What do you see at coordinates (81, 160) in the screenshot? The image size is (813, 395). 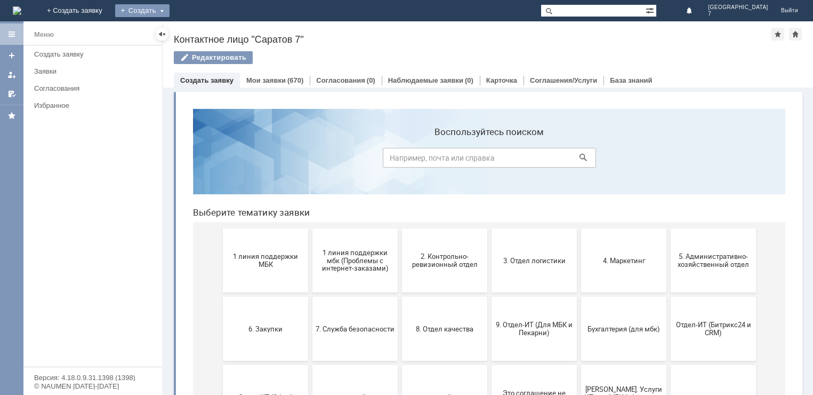 I see `span: 1 линия поддержки МБК` at bounding box center [81, 160].